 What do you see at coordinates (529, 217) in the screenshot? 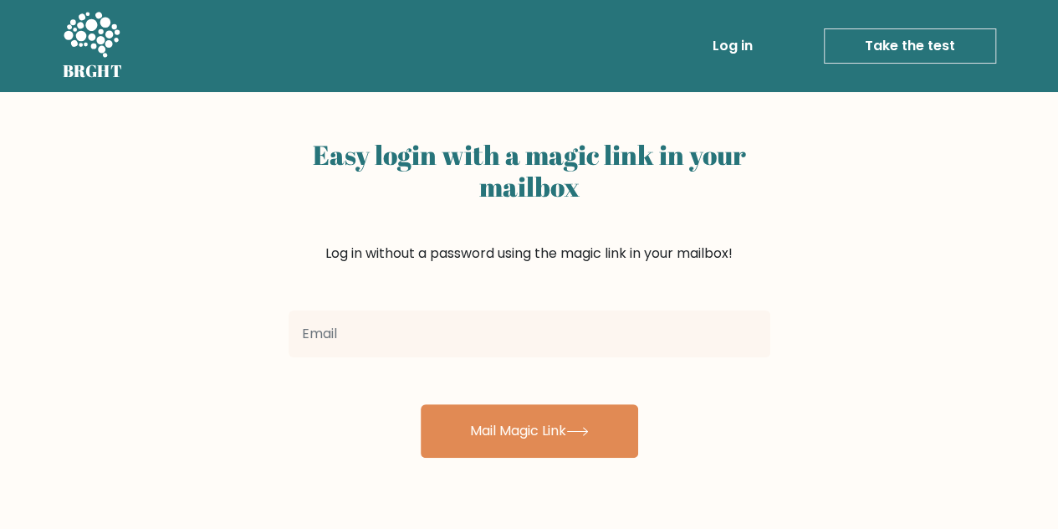
I see `div: Log in without a password using the magic link in your mailbox!` at bounding box center [529, 217].